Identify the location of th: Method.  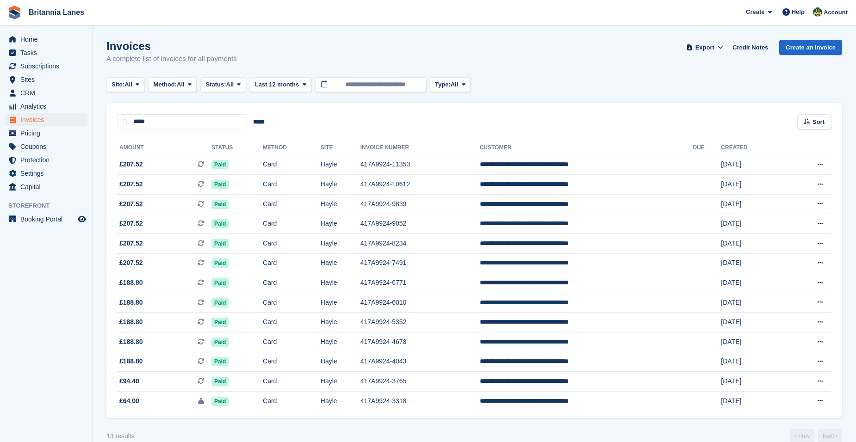
(291, 148).